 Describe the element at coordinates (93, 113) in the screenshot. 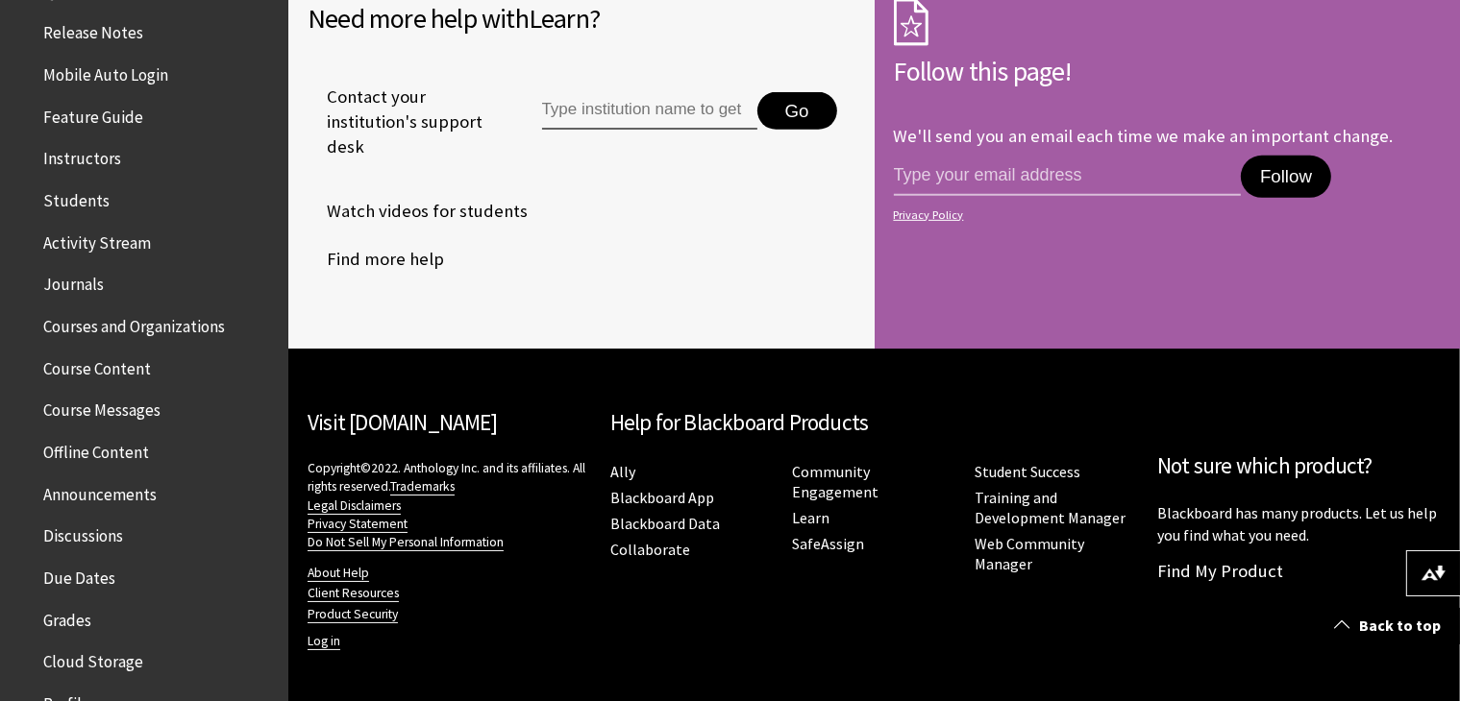

I see `span: Feature Guide` at that location.